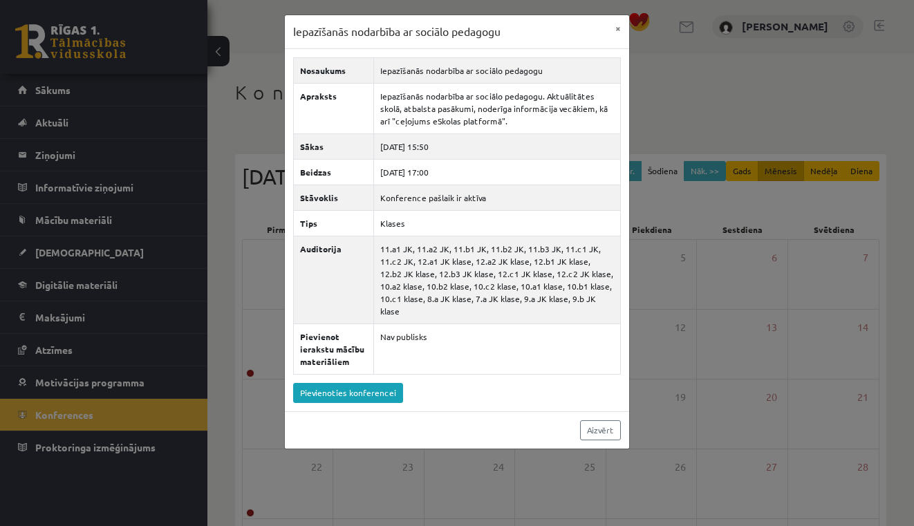  I want to click on td: Klases, so click(497, 223).